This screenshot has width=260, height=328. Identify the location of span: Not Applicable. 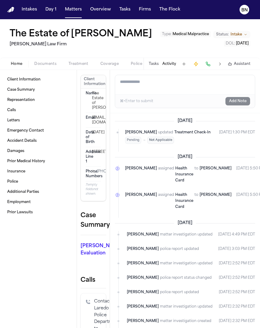
(161, 140).